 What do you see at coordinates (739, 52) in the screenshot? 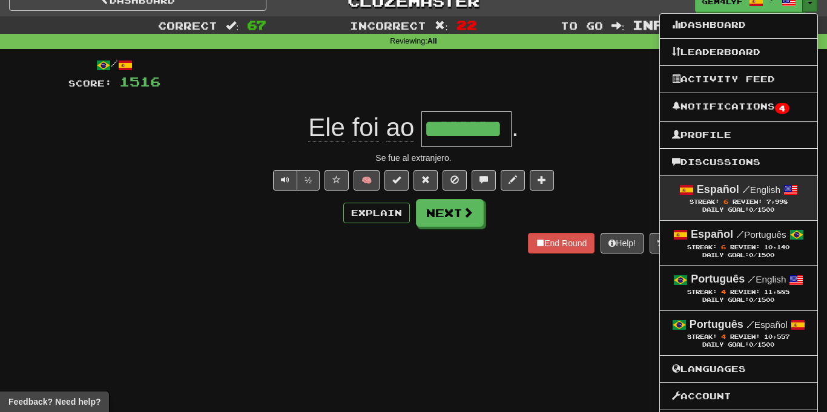
I see `a: Leaderboard` at bounding box center [739, 52].